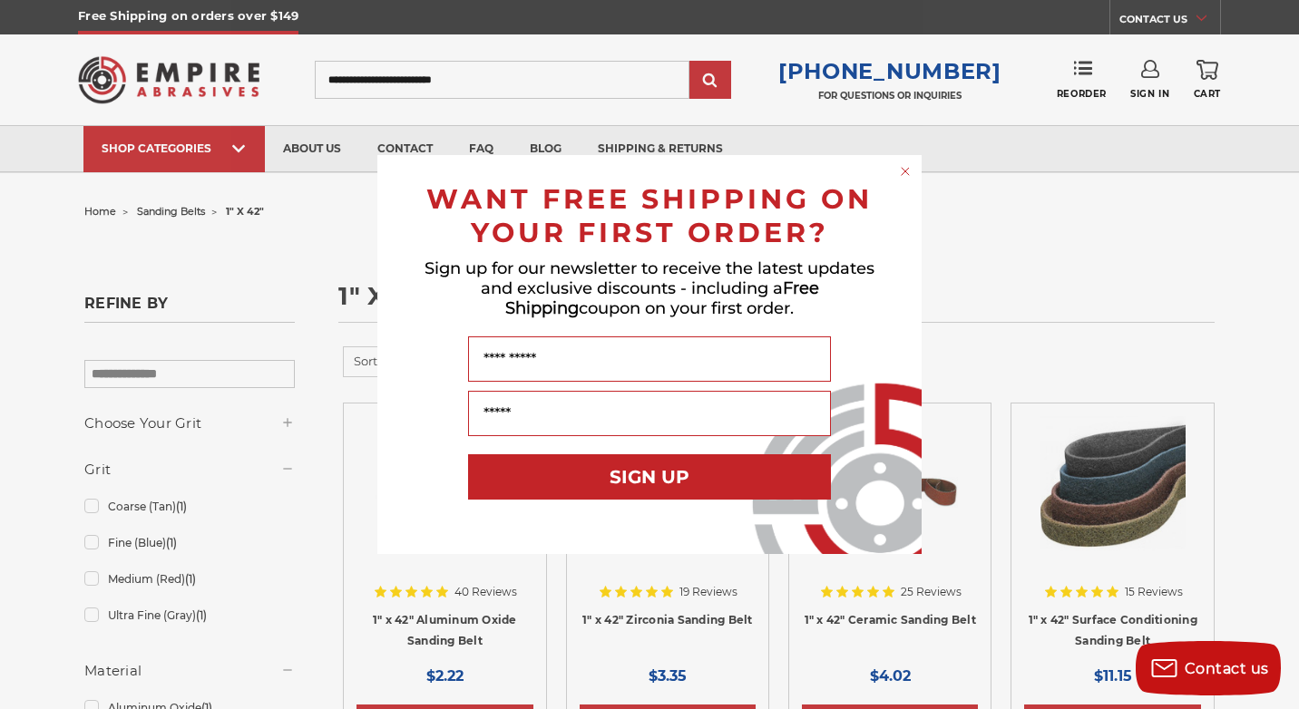 The width and height of the screenshot is (1299, 709). What do you see at coordinates (649, 216) in the screenshot?
I see `span: WANT FREE SHIPPING ON YOUR FIRST ORDER?` at bounding box center [649, 216].